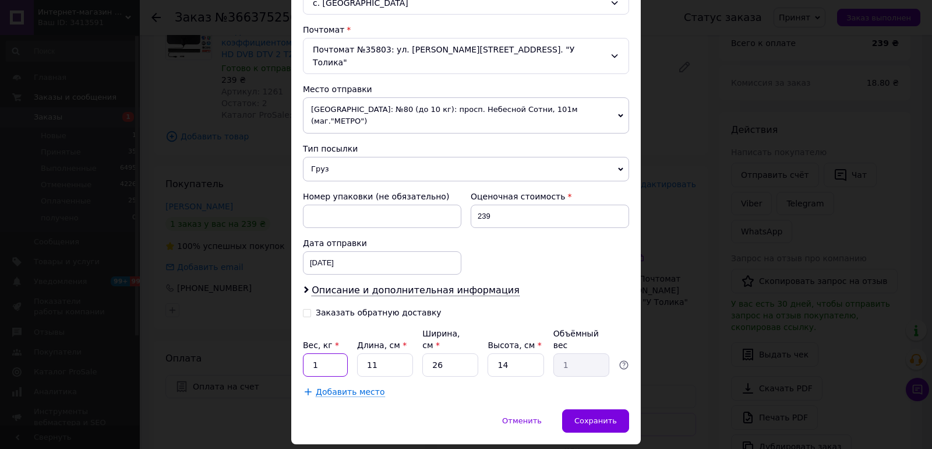 The image size is (932, 449). I want to click on div: Оценочная стоимость, so click(550, 196).